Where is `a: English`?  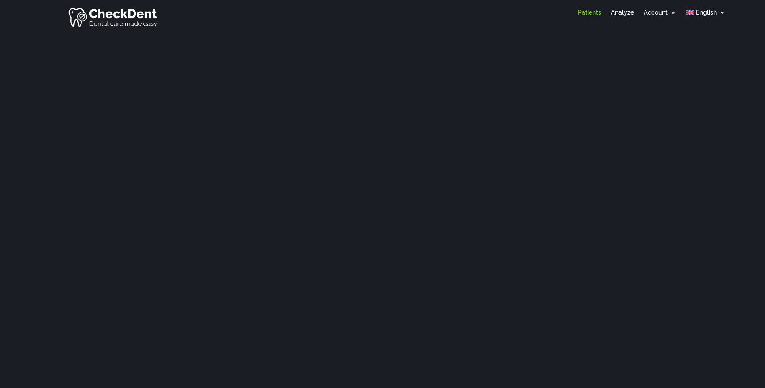
a: English is located at coordinates (705, 14).